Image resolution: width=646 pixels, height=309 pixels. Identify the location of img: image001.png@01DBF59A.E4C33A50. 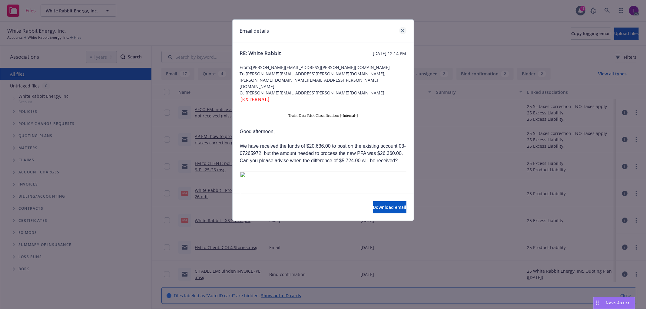
(323, 222).